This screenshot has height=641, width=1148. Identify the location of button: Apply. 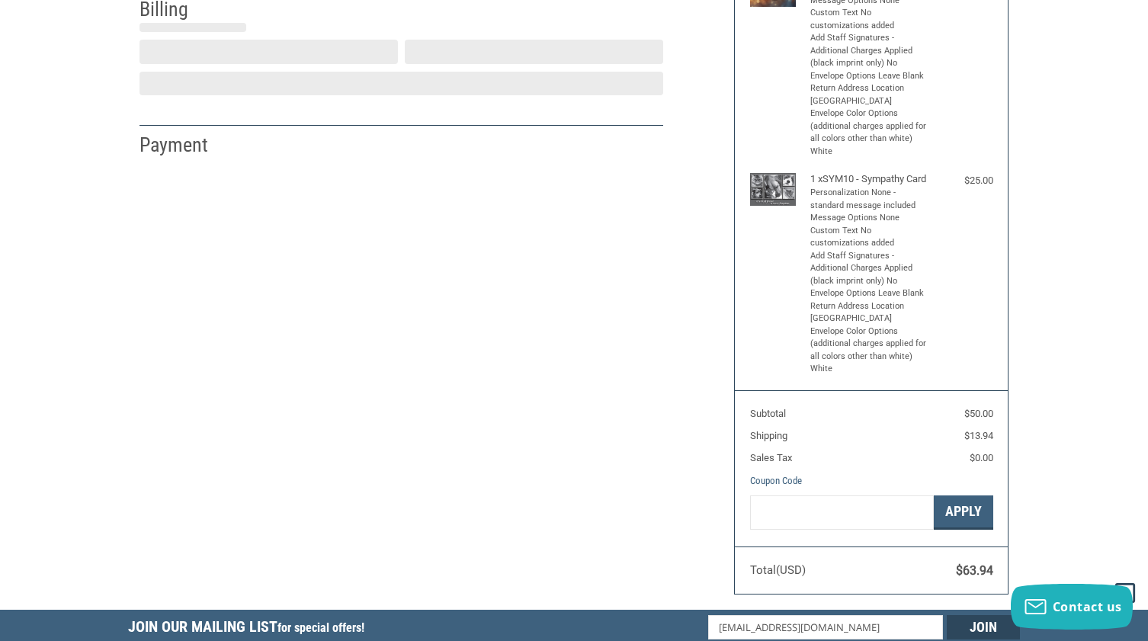
(963, 512).